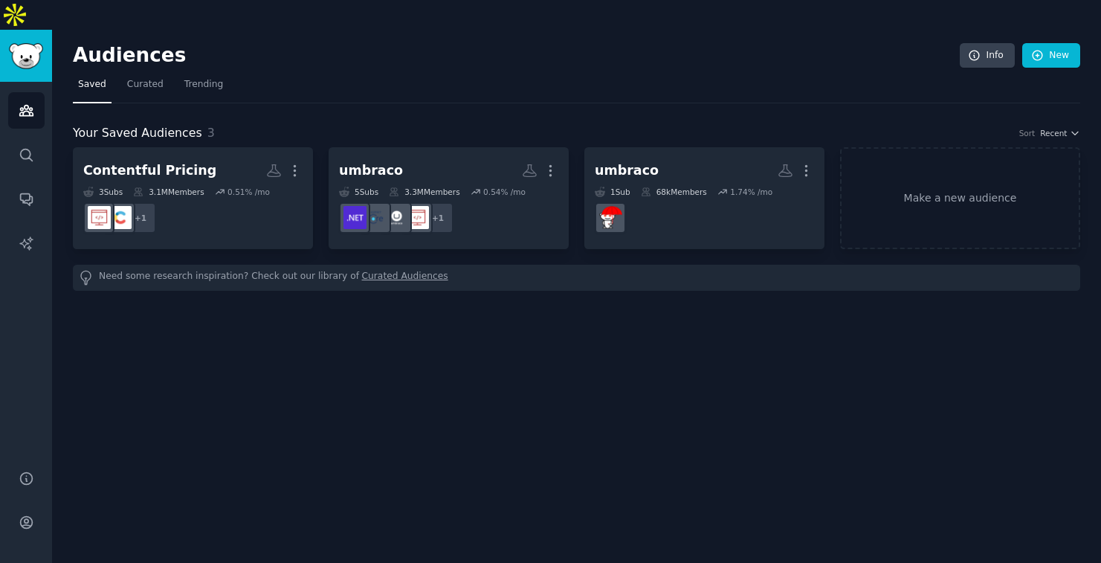 Image resolution: width=1101 pixels, height=563 pixels. What do you see at coordinates (1053, 133) in the screenshot?
I see `span: Recent` at bounding box center [1053, 133].